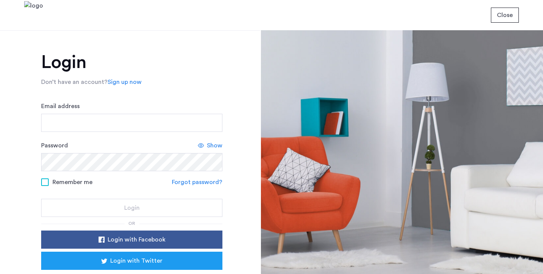  I want to click on span: Close, so click(505, 15).